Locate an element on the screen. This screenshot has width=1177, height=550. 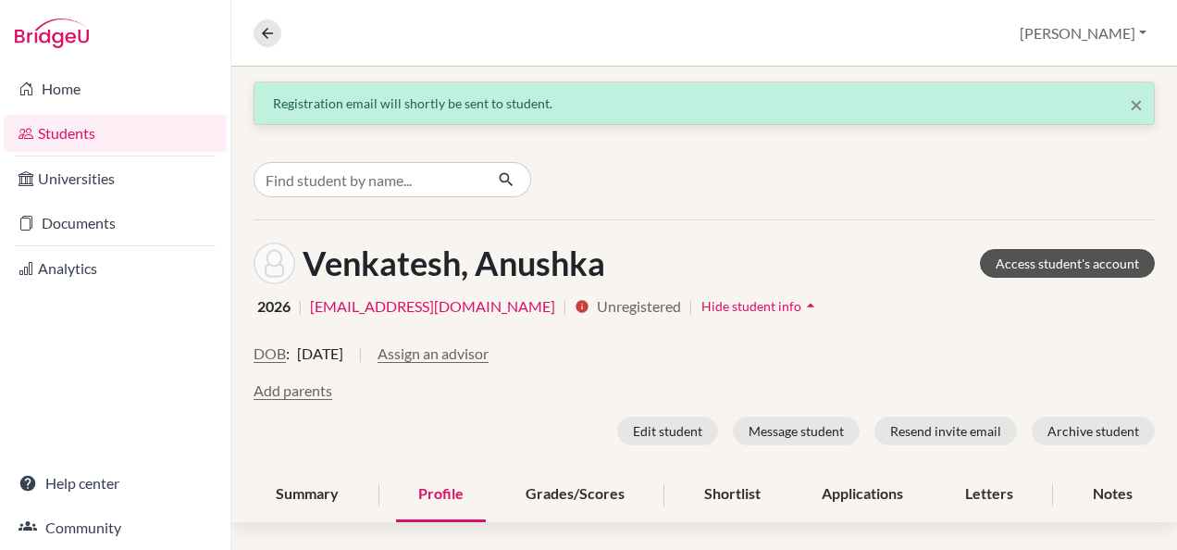
div: Applications is located at coordinates (863, 494).